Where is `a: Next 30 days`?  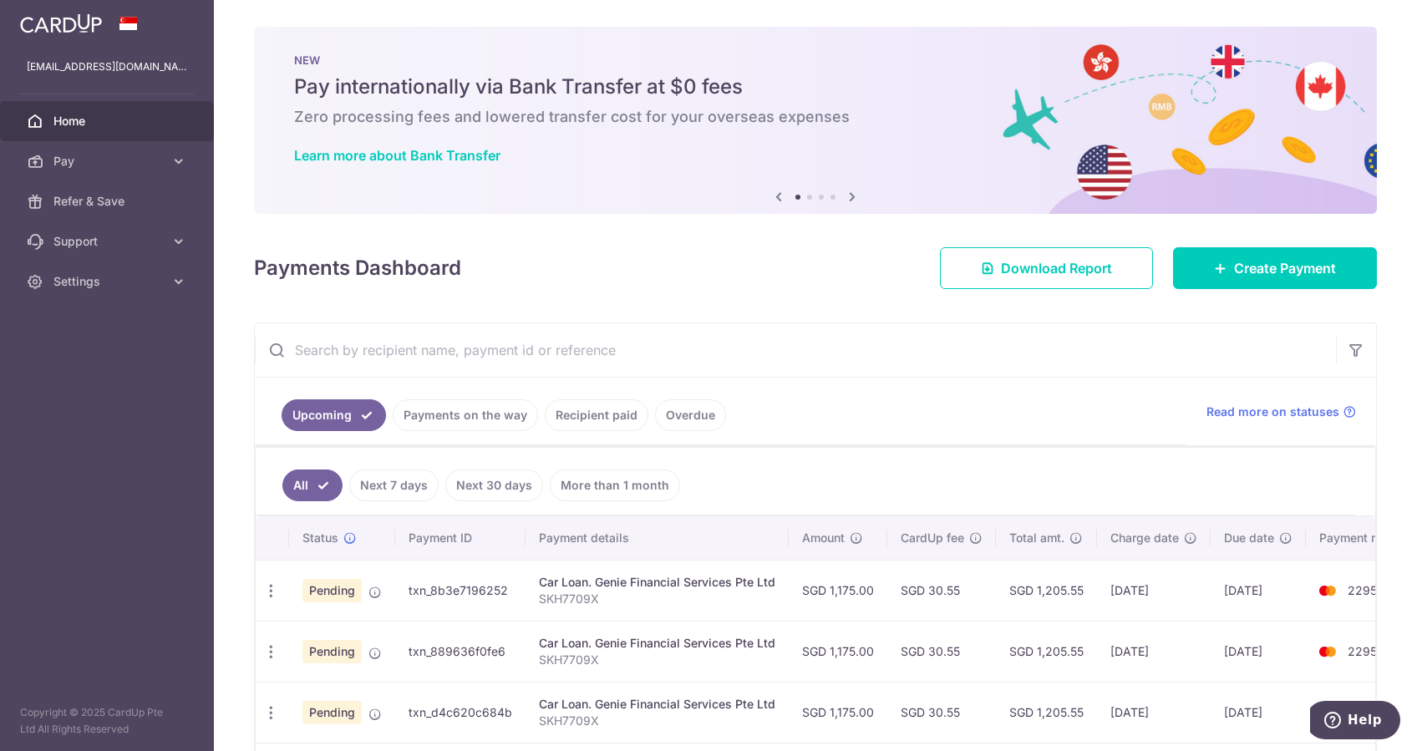 a: Next 30 days is located at coordinates (494, 486).